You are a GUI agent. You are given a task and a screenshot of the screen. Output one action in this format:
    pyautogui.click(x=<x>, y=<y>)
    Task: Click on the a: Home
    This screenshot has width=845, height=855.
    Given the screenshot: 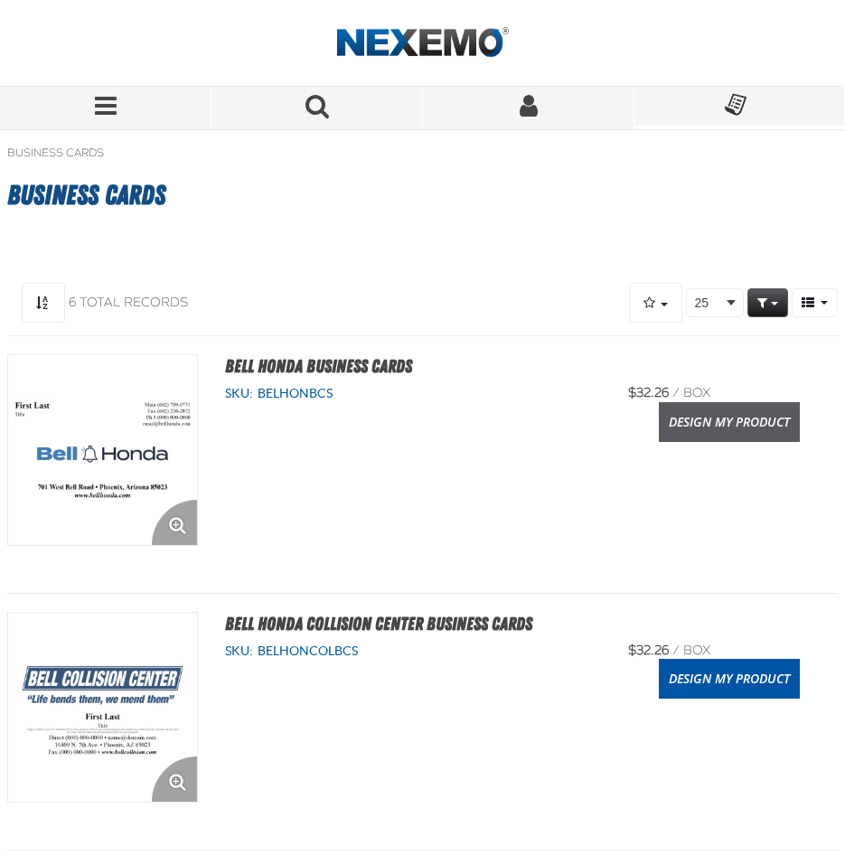 What is the action you would take?
    pyautogui.click(x=423, y=42)
    